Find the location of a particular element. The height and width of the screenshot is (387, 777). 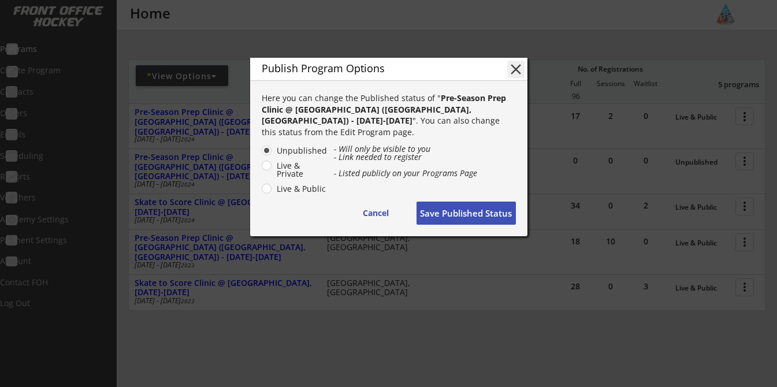

label: Unpublished is located at coordinates (300, 151).